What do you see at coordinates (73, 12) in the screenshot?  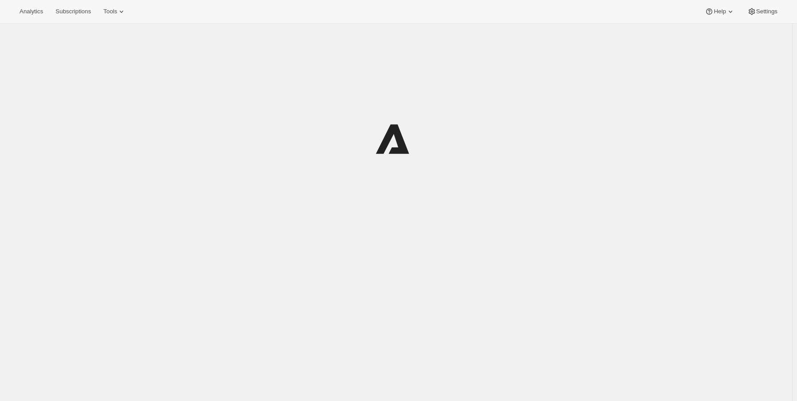 I see `button: Subscriptions` at bounding box center [73, 12].